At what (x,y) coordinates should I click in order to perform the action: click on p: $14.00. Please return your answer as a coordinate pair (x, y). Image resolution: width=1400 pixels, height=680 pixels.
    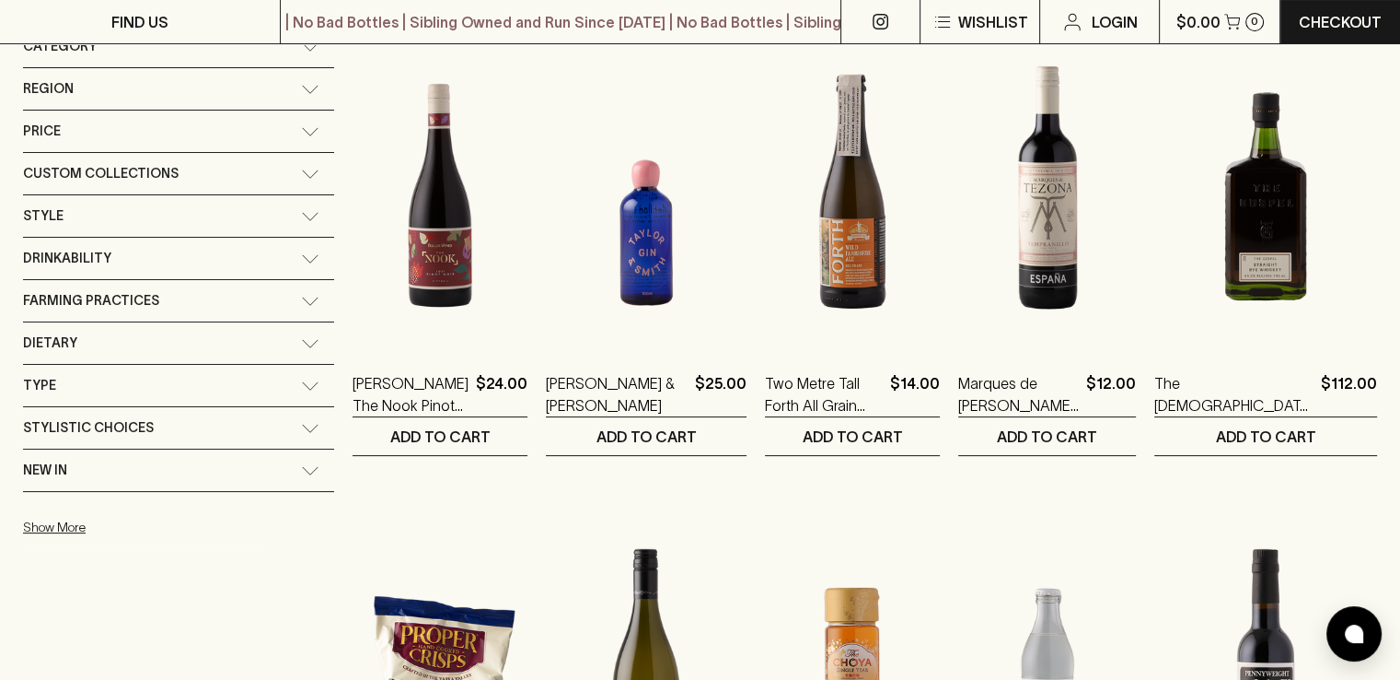
    Looking at the image, I should click on (915, 394).